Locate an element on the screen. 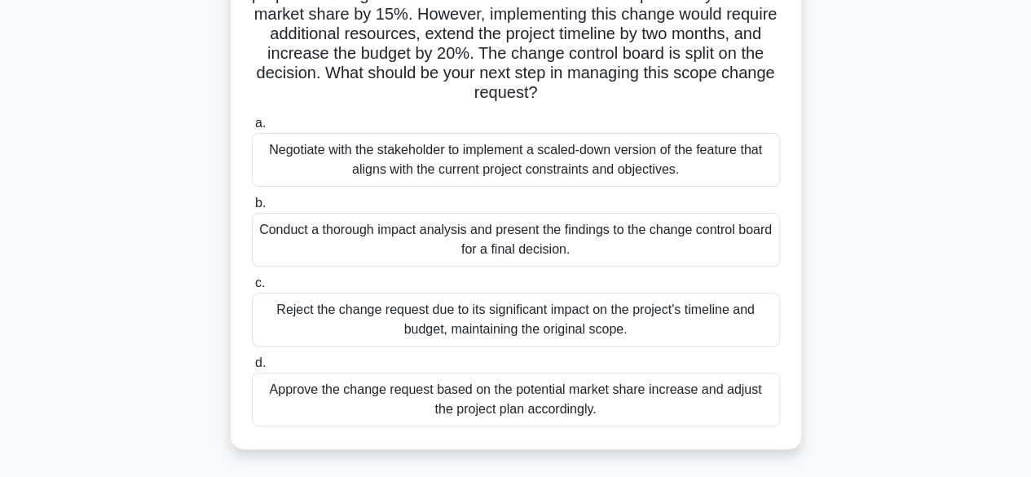 This screenshot has height=477, width=1031. span: d. is located at coordinates (260, 362).